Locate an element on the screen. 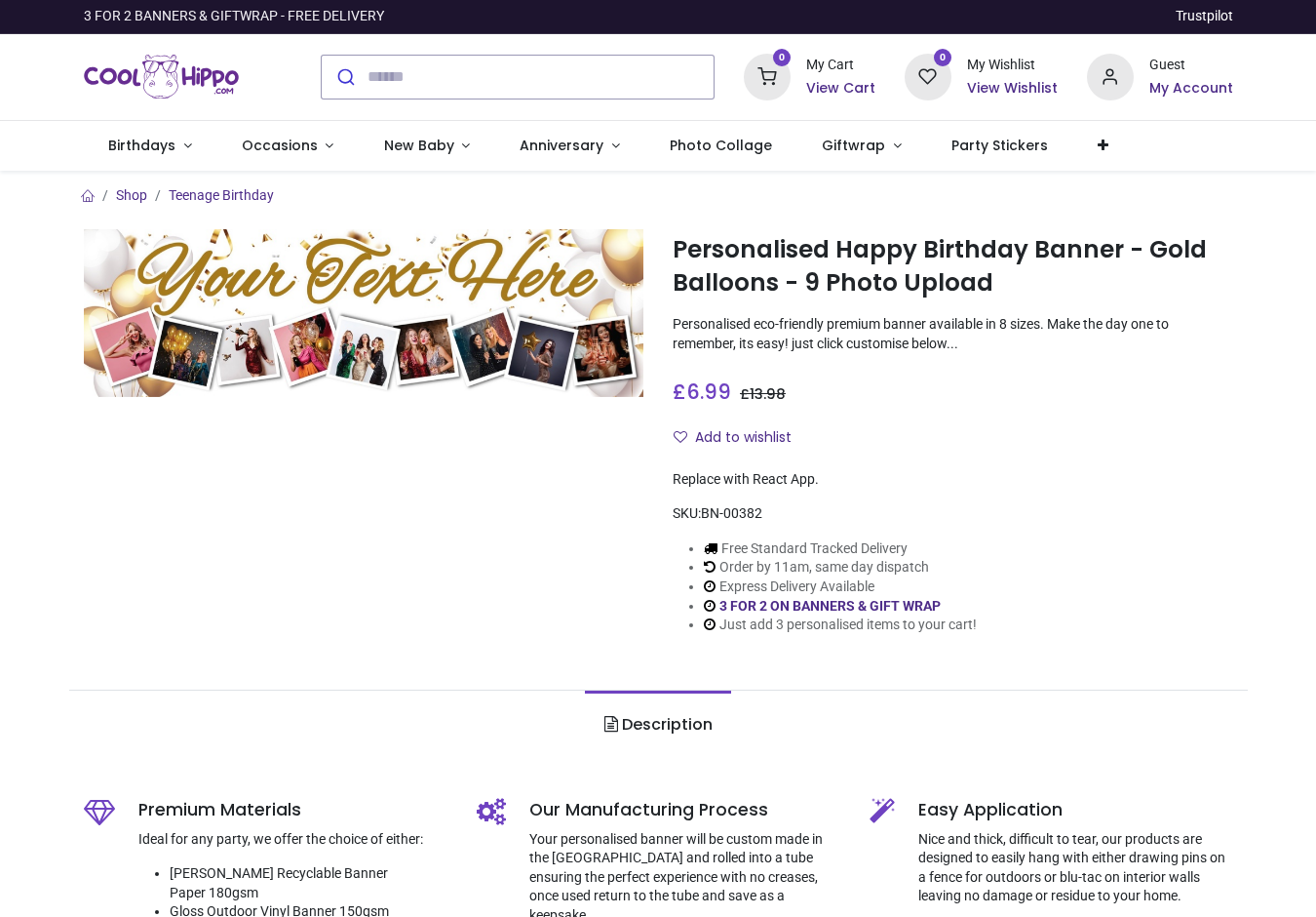  p: Personalised eco-friendly premium banner available in 8 sizes. Make the day one to remember, its ... is located at coordinates (952, 334).